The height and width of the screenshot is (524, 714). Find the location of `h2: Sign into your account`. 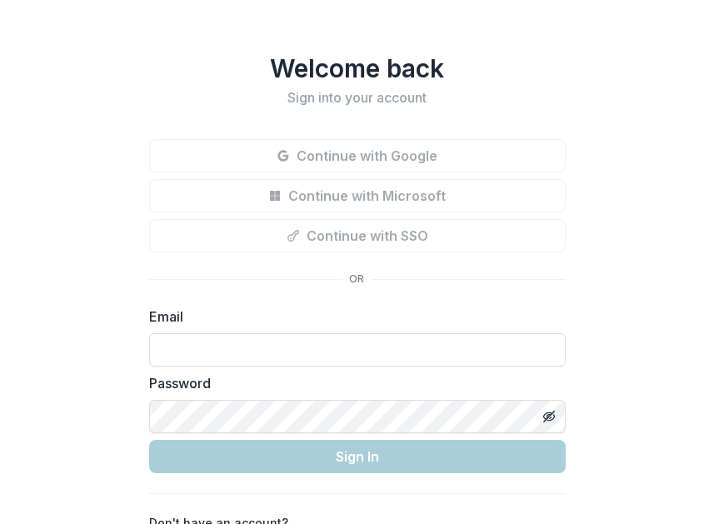

h2: Sign into your account is located at coordinates (357, 97).